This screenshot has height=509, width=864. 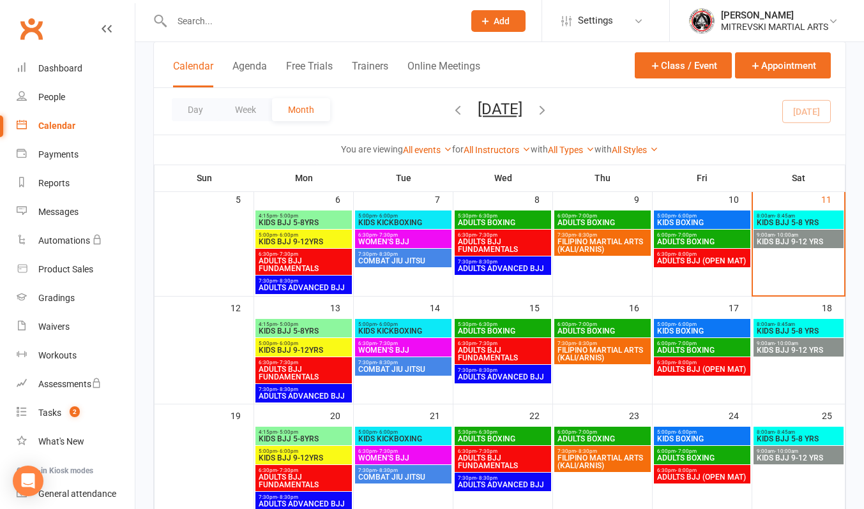 What do you see at coordinates (303, 223) in the screenshot?
I see `span: KIDS BJJ 5-8YRS` at bounding box center [303, 223].